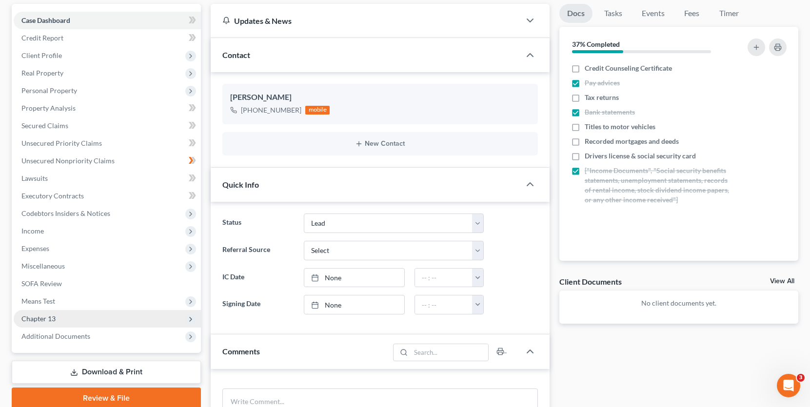 This screenshot has width=810, height=407. What do you see at coordinates (258, 305) in the screenshot?
I see `label: Signing Date` at bounding box center [258, 305].